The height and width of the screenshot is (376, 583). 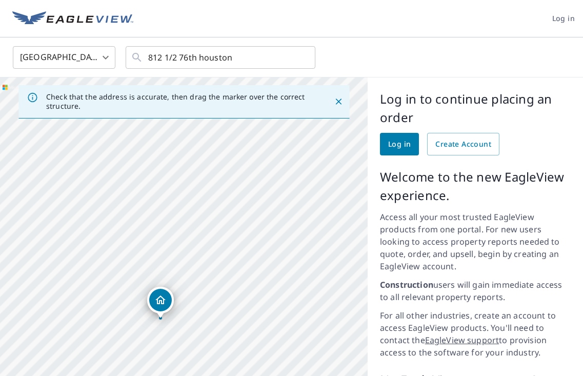 What do you see at coordinates (221, 57) in the screenshot?
I see `input: Search by address or latitude-longitude` at bounding box center [221, 57].